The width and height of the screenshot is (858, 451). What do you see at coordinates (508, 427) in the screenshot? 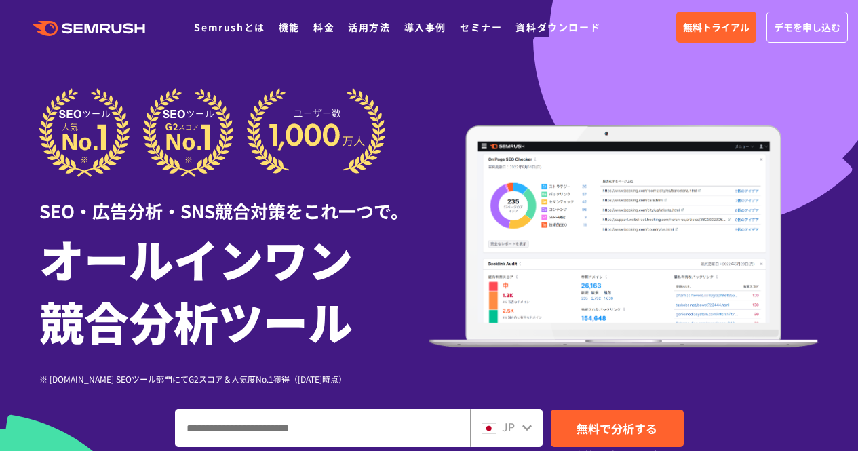
I see `span: JP` at bounding box center [508, 427].